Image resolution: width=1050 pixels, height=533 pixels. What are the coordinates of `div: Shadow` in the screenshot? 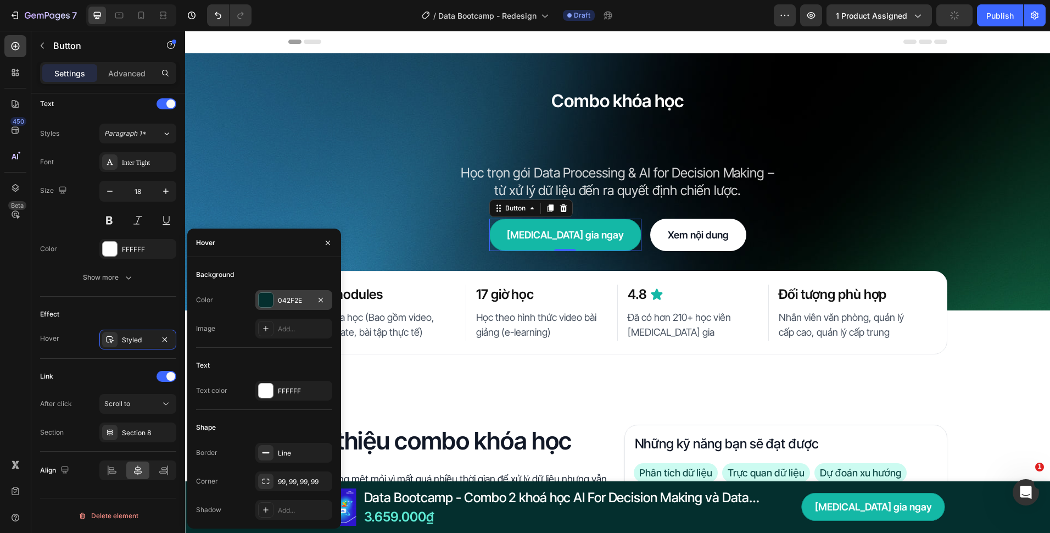 It's located at (209, 510).